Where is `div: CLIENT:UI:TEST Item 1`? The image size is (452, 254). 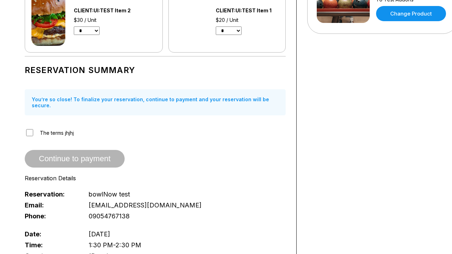 div: CLIENT:UI:TEST Item 1 is located at coordinates (247, 10).